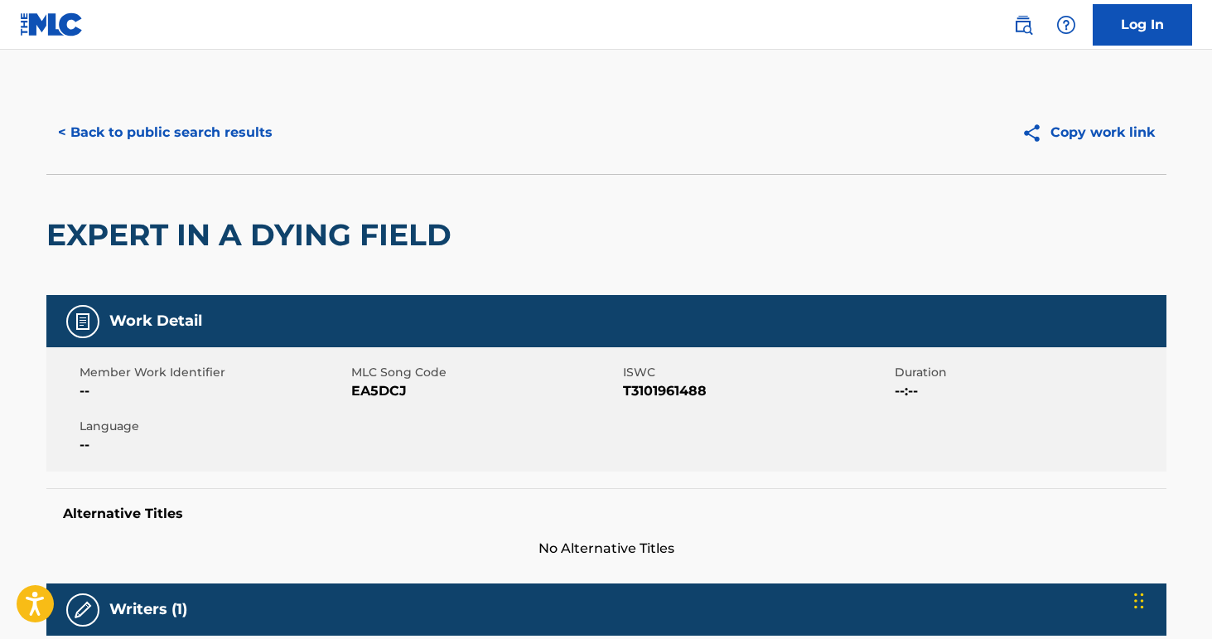  What do you see at coordinates (1023, 25) in the screenshot?
I see `img: search` at bounding box center [1023, 25].